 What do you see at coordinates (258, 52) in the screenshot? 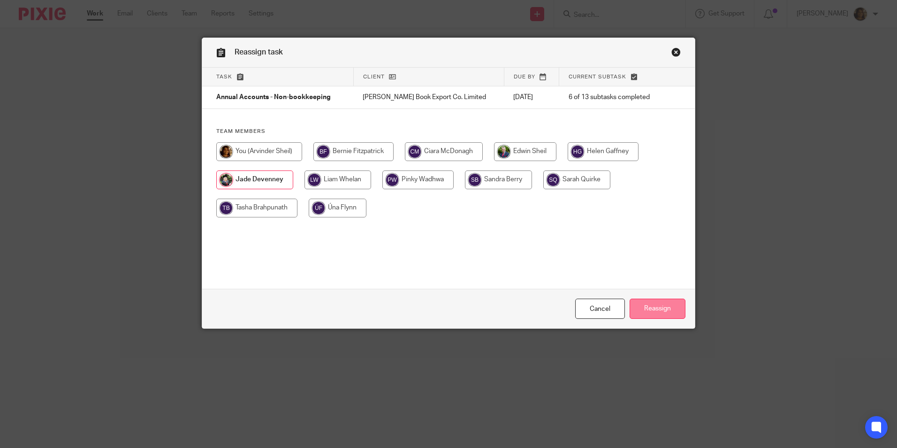
I see `span: Reassign task` at bounding box center [258, 52].